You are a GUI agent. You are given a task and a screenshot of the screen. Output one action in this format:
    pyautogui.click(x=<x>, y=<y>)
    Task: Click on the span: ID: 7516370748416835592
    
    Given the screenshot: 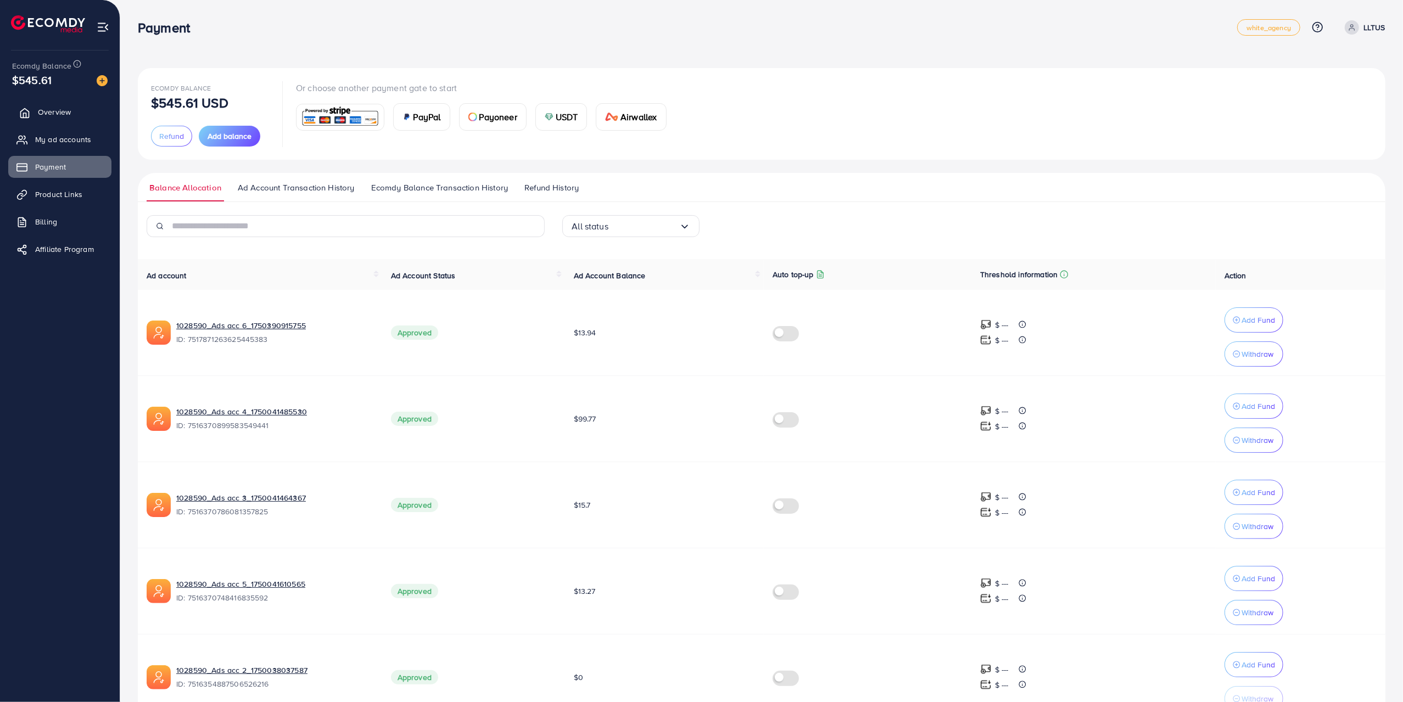 What is the action you would take?
    pyautogui.click(x=275, y=598)
    